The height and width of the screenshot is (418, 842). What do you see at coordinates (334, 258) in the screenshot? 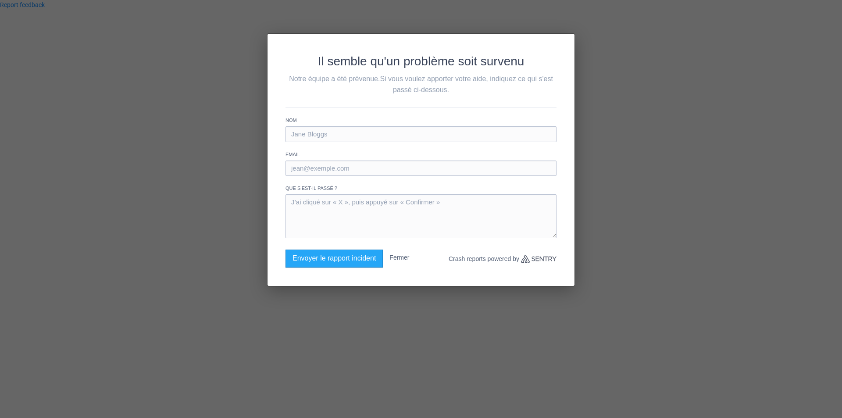
I see `button: Envoyer le rapport incident` at bounding box center [334, 258].